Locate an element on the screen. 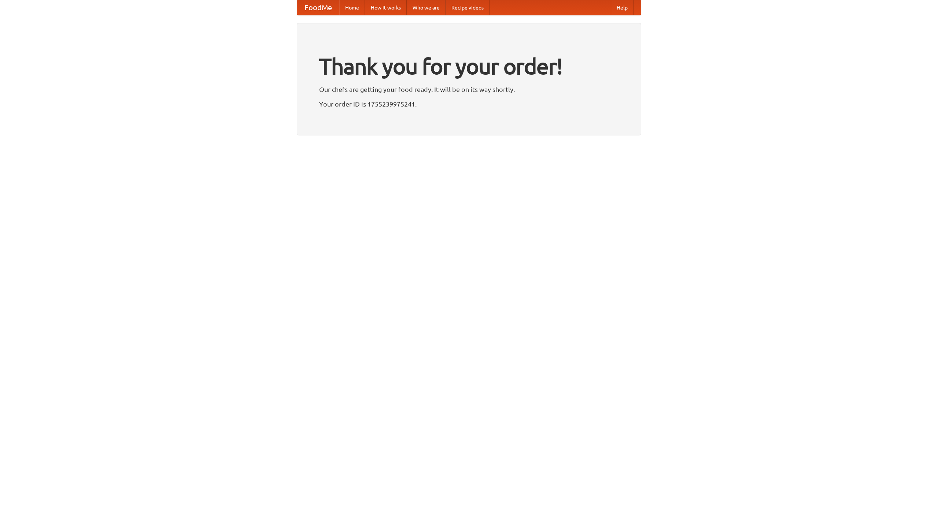 This screenshot has width=938, height=518. a: Home is located at coordinates (352, 8).